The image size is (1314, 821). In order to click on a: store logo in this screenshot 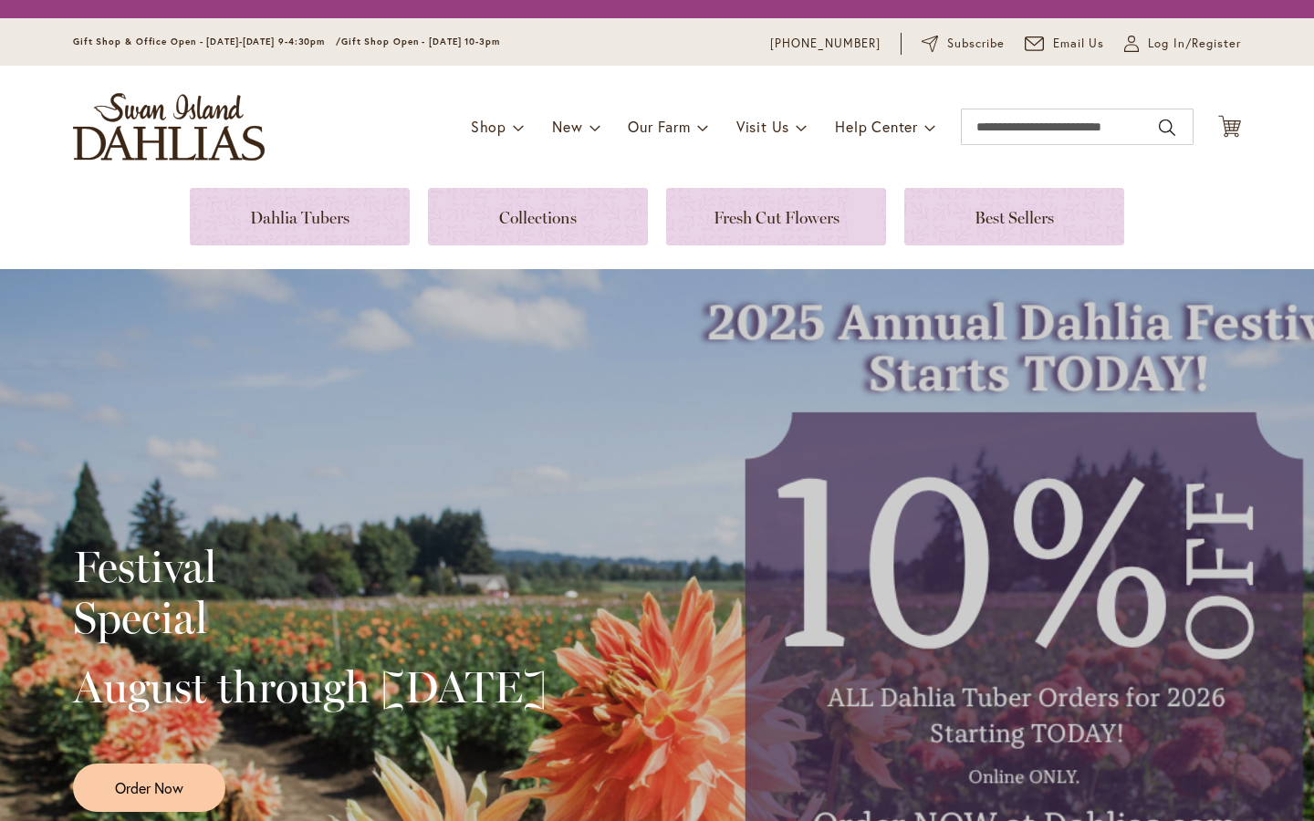, I will do `click(169, 127)`.